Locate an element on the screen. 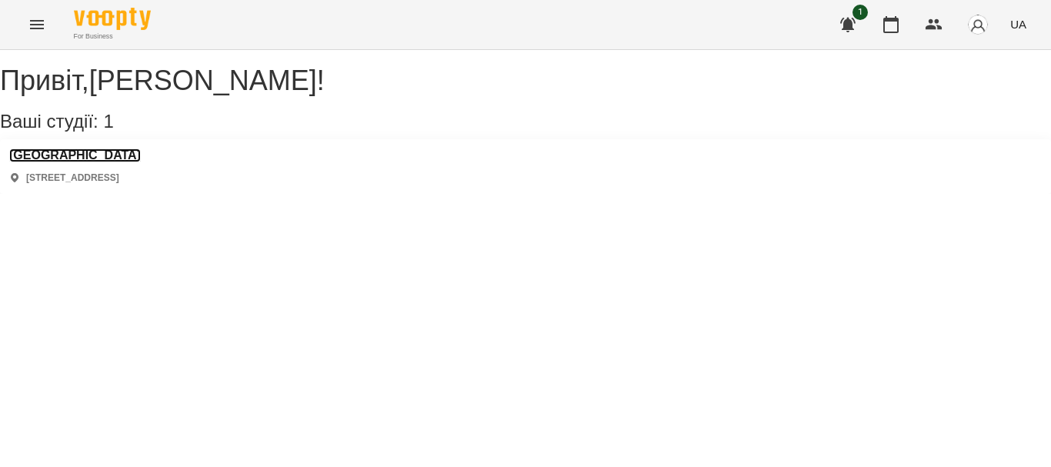 Image resolution: width=1051 pixels, height=467 pixels. span: UA is located at coordinates (1018, 24).